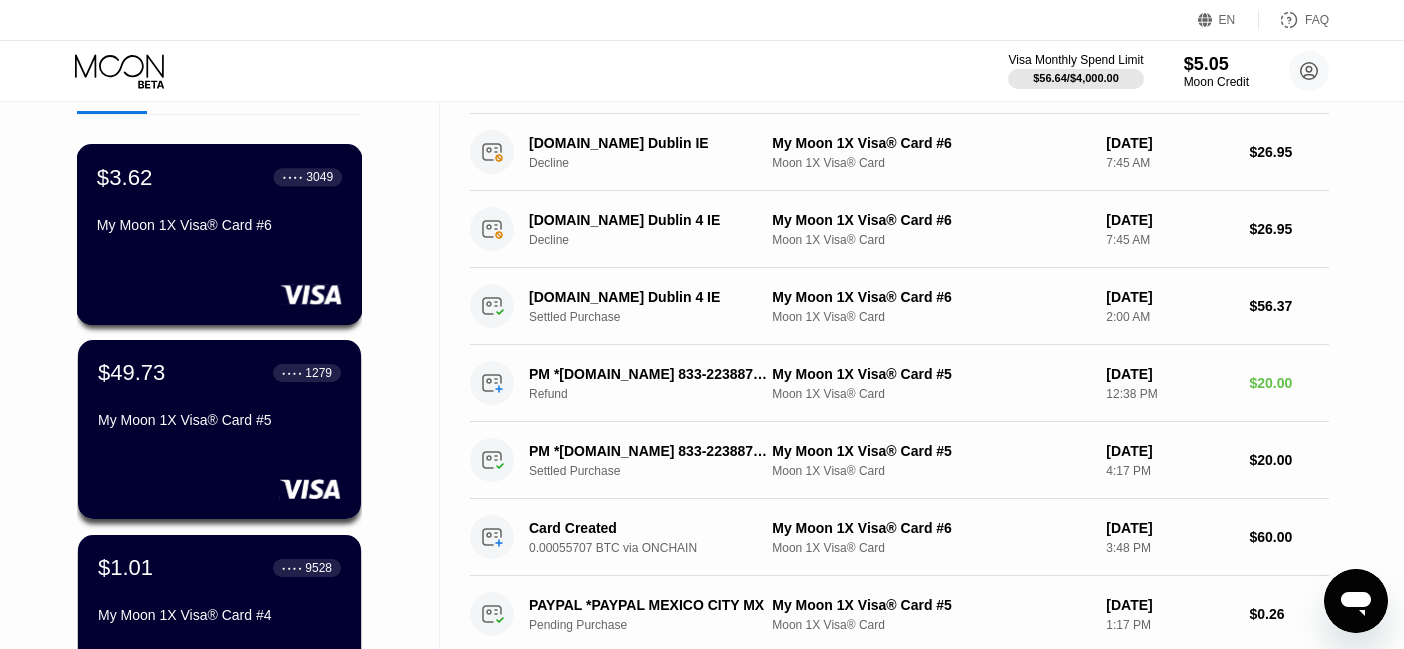 The image size is (1404, 649). I want to click on div: Refund, so click(658, 394).